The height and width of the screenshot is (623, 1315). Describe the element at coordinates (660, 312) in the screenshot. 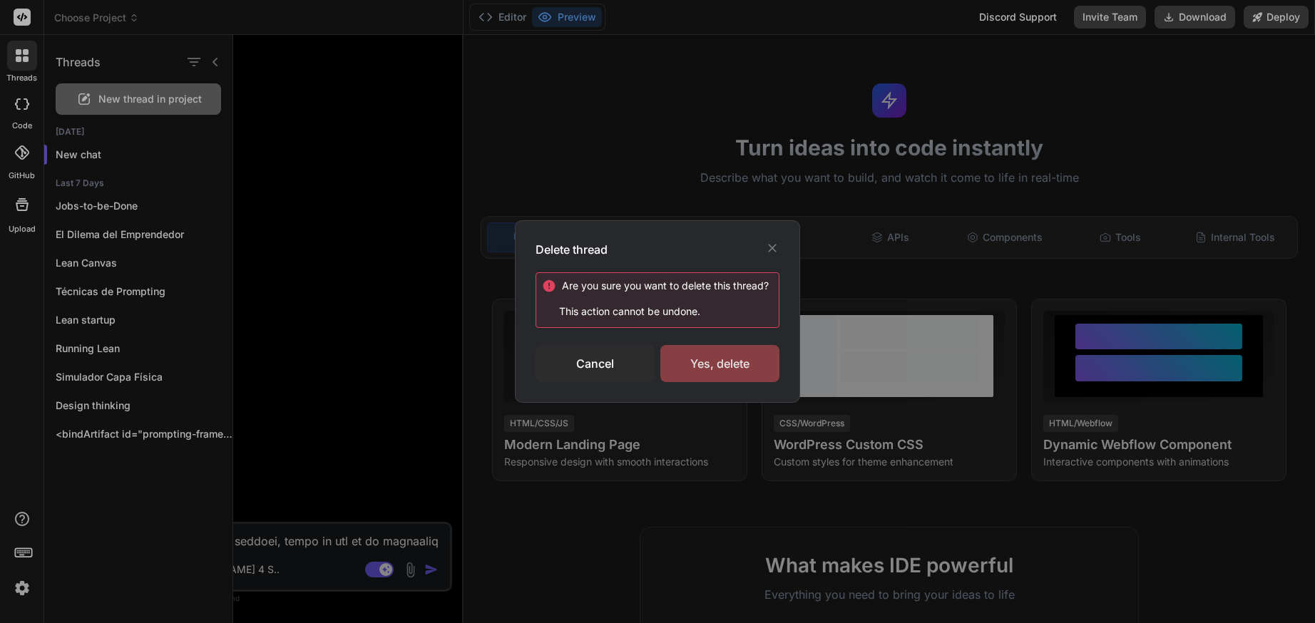

I see `p: This action cannot be undone.` at that location.